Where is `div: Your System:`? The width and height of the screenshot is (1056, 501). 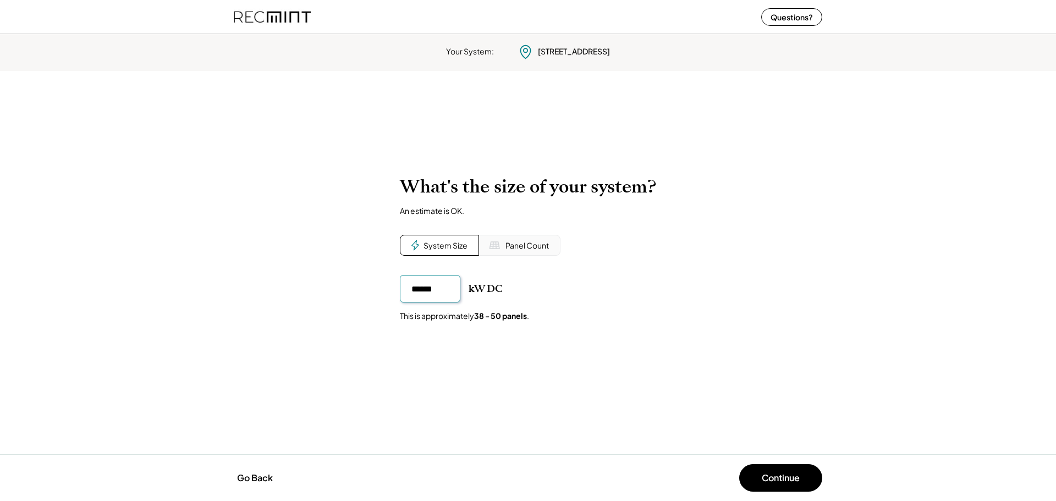
div: Your System: is located at coordinates (470, 52).